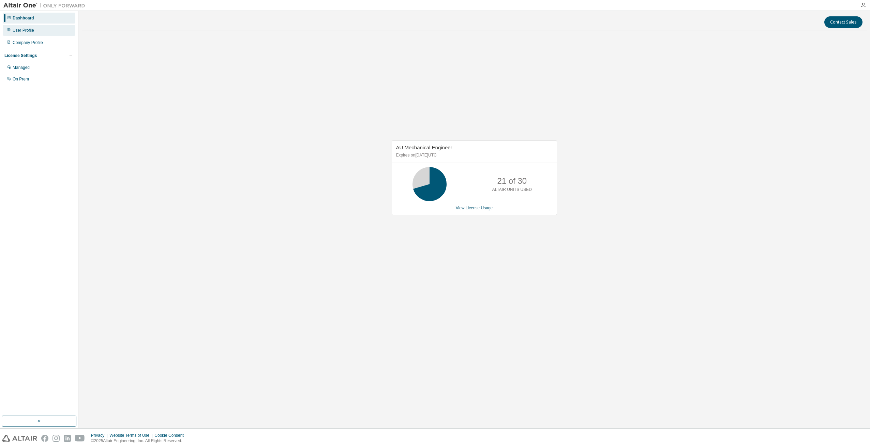 The height and width of the screenshot is (448, 870). I want to click on div: On Prem, so click(21, 79).